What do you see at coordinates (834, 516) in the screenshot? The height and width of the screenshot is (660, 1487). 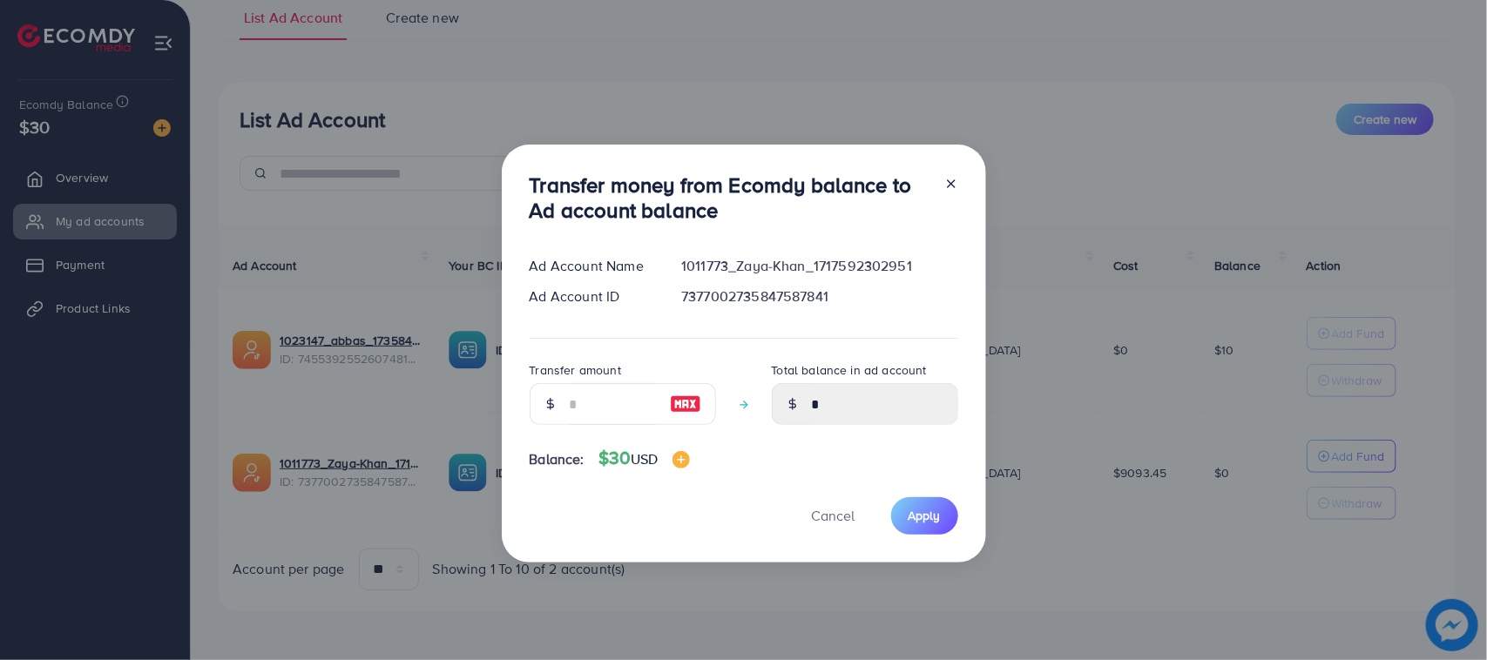 I see `span: Cancel` at bounding box center [834, 516].